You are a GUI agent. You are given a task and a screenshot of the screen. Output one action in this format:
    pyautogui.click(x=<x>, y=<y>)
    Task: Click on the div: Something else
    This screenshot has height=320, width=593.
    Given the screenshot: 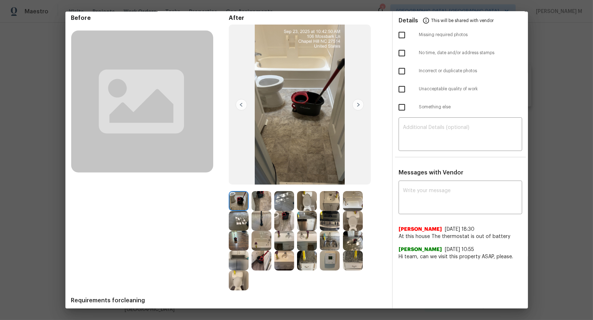 What is the action you would take?
    pyautogui.click(x=461, y=107)
    